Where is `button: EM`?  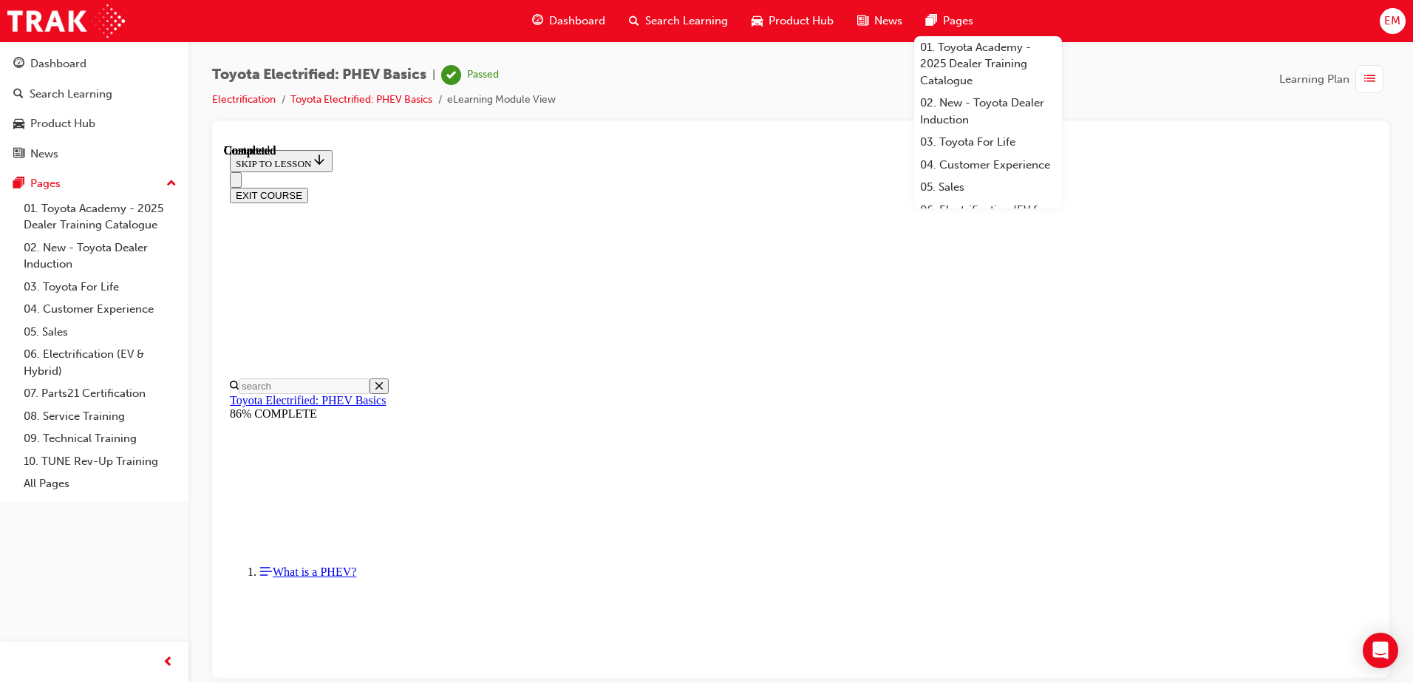 button: EM is located at coordinates (1392, 21).